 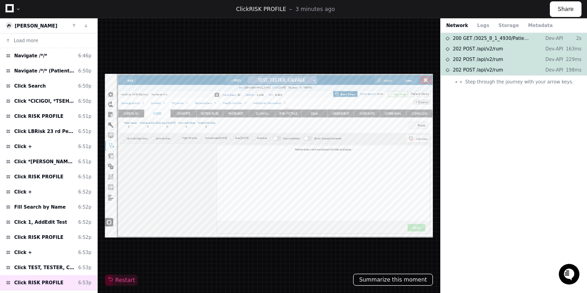 I want to click on span: *795760, so click(x=399, y=27).